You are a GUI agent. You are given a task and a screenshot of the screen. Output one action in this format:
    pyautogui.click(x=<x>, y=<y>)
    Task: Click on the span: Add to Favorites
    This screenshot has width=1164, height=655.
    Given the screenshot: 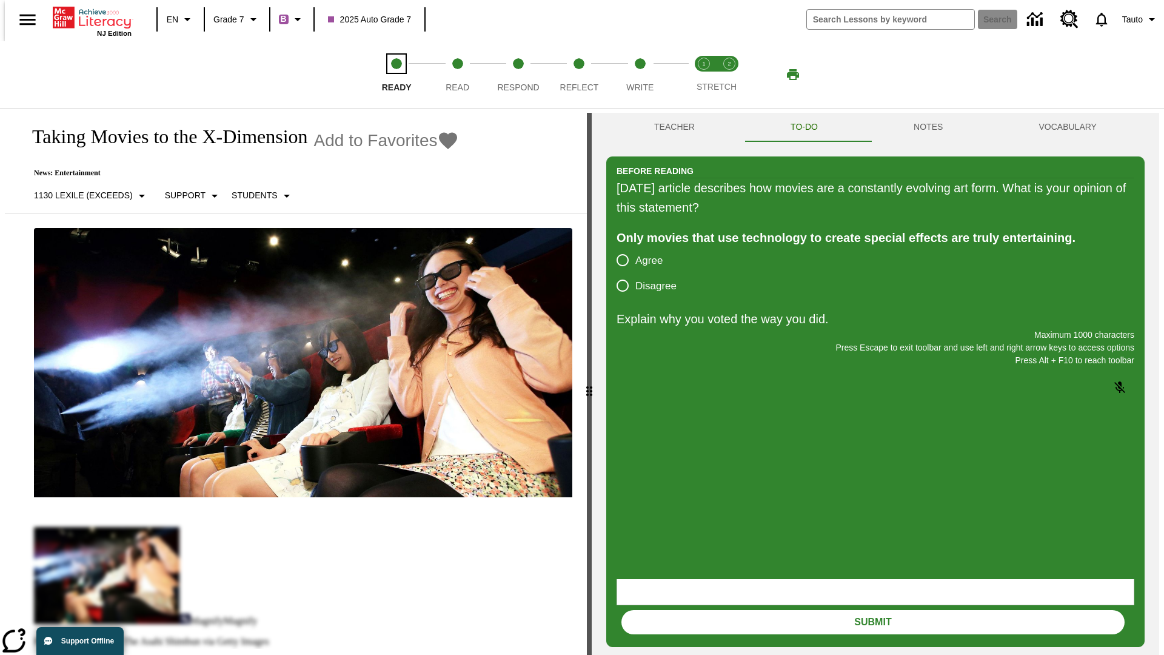 What is the action you would take?
    pyautogui.click(x=376, y=141)
    